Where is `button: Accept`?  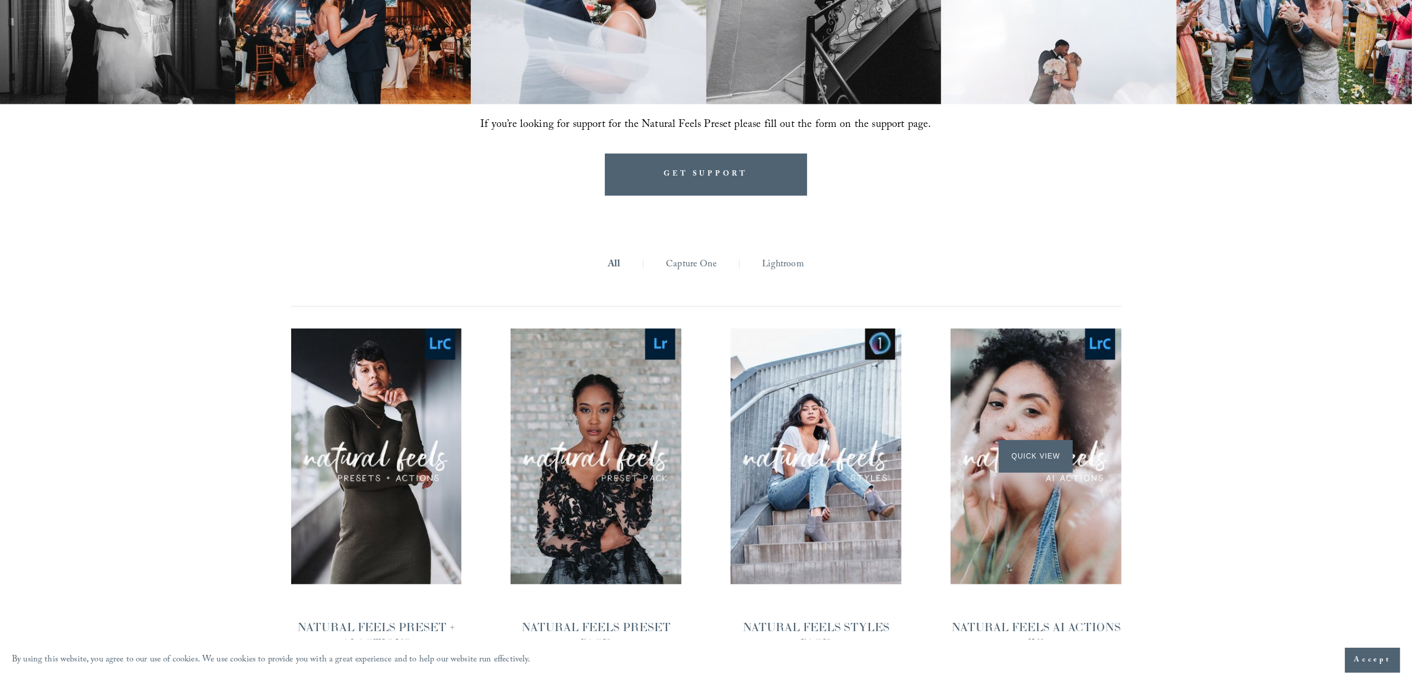
button: Accept is located at coordinates (1372, 660).